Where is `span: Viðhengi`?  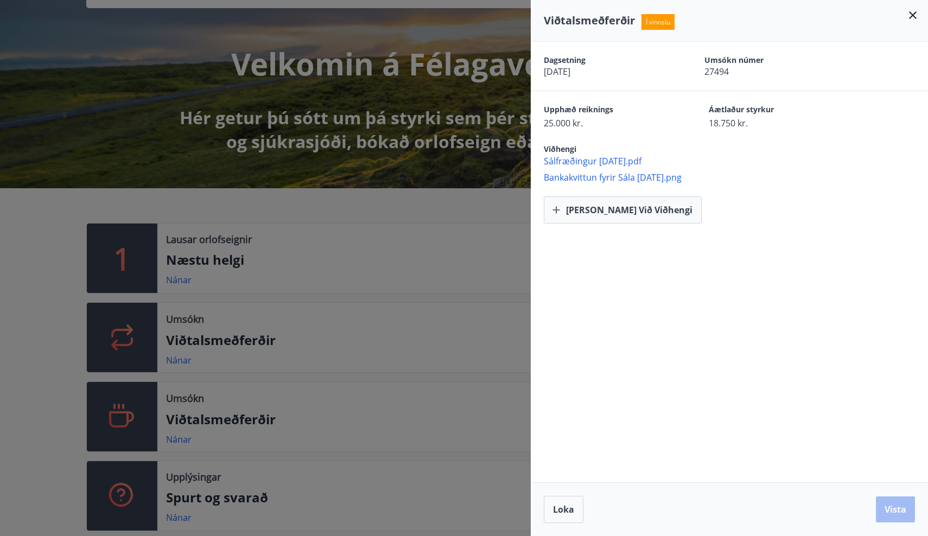 span: Viðhengi is located at coordinates (560, 149).